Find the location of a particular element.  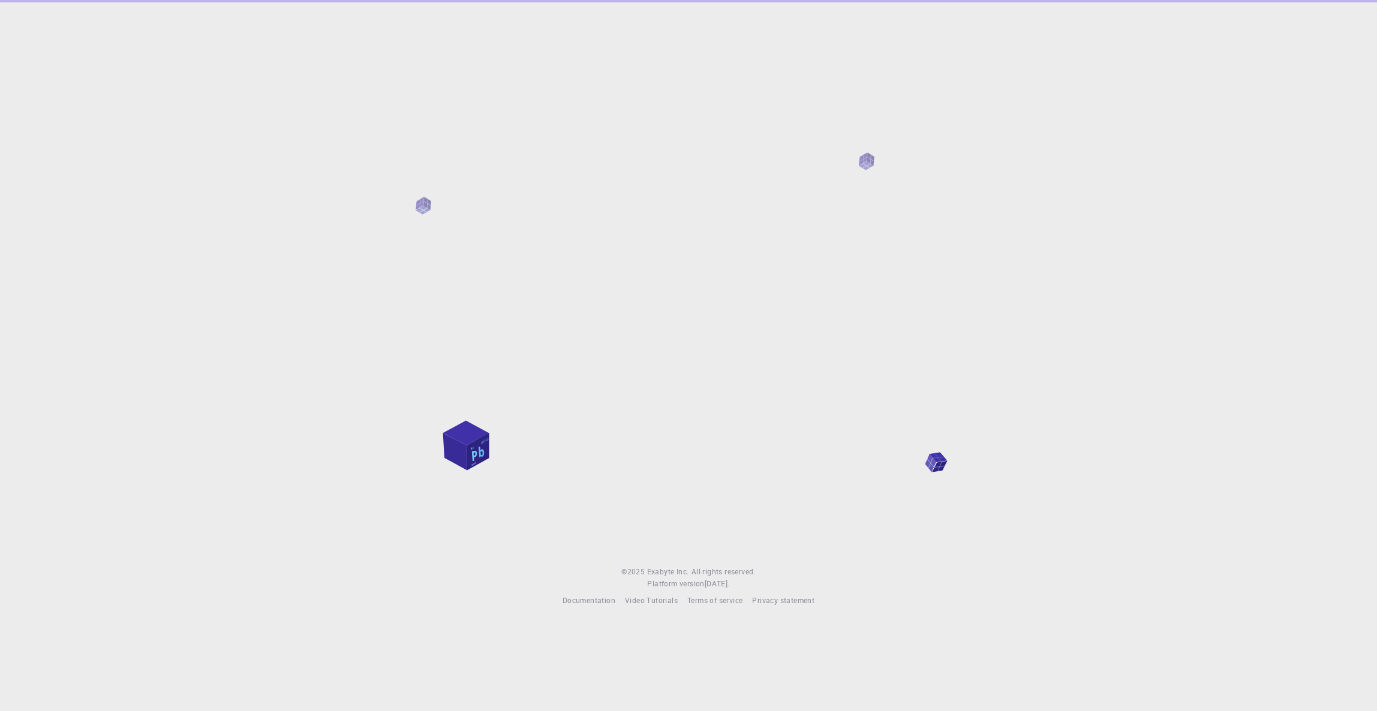

span: Exabyte Inc. is located at coordinates (668, 572).